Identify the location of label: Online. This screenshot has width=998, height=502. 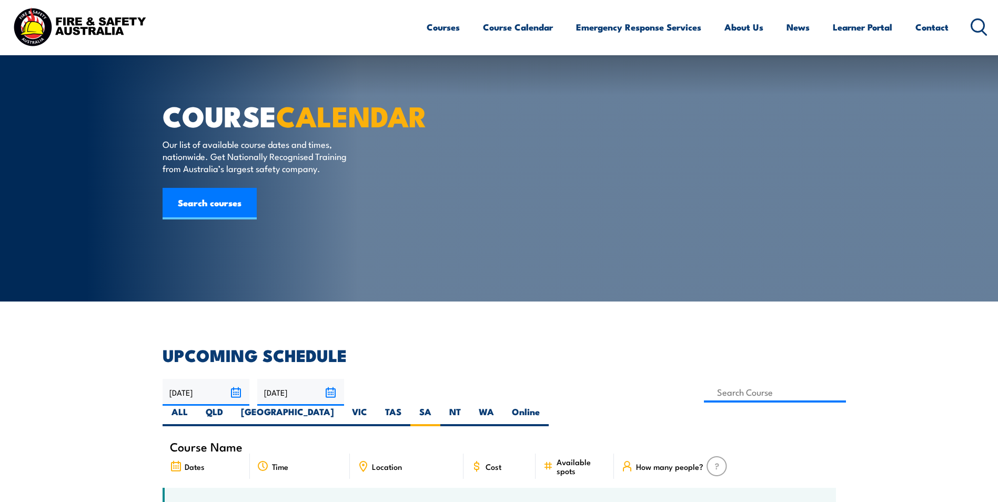
(526, 416).